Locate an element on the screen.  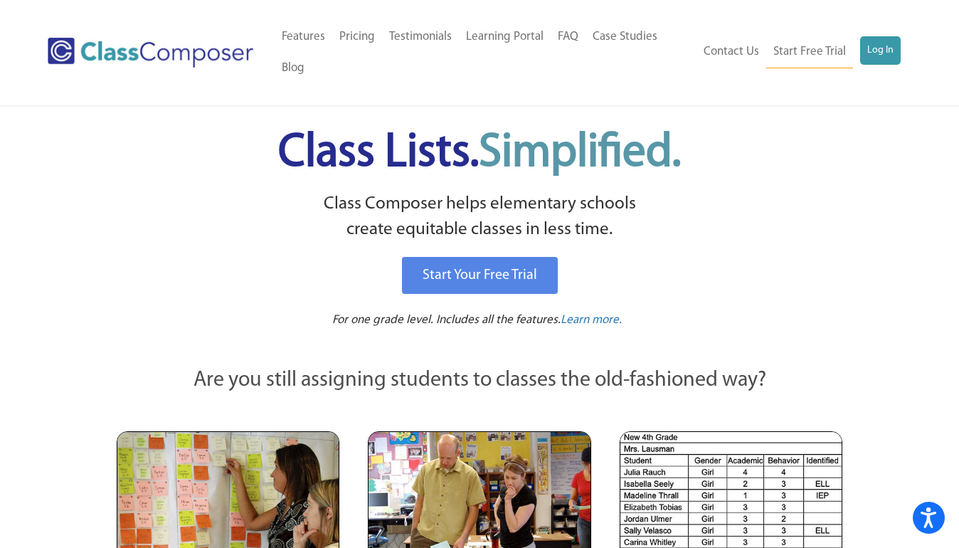
a: Start Free Trial is located at coordinates (809, 52).